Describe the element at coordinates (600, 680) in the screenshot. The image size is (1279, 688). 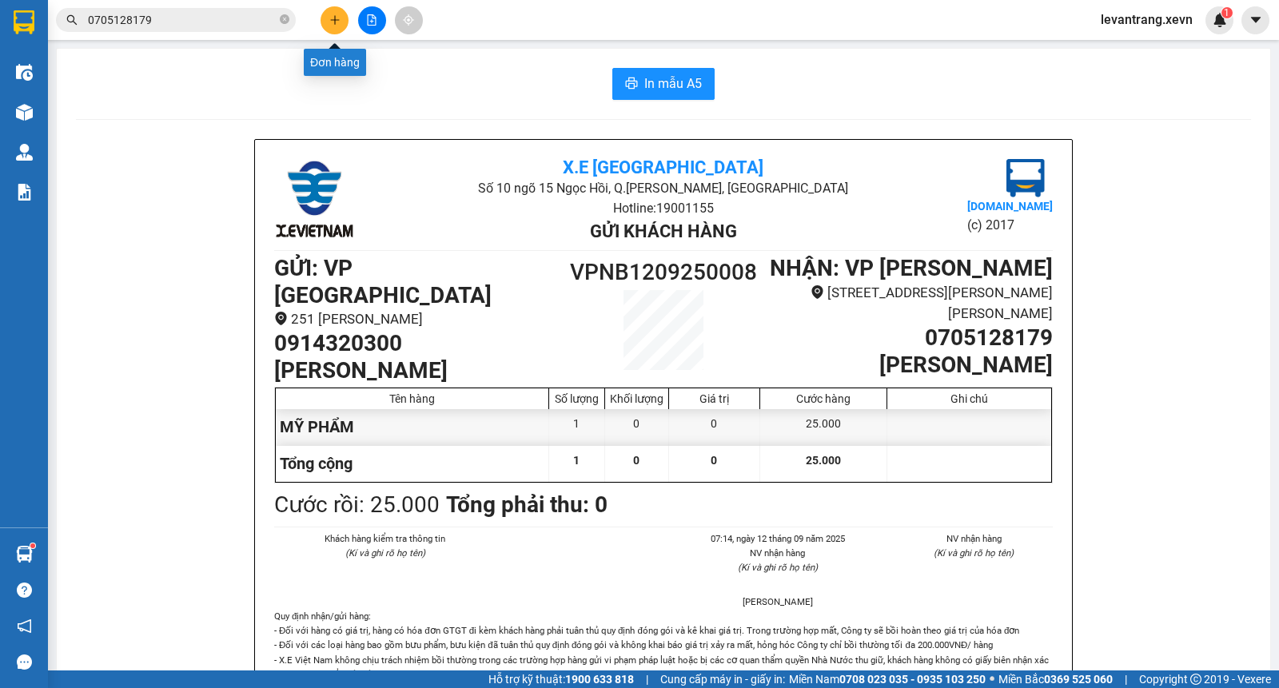
I see `strong: 1900 633 818` at that location.